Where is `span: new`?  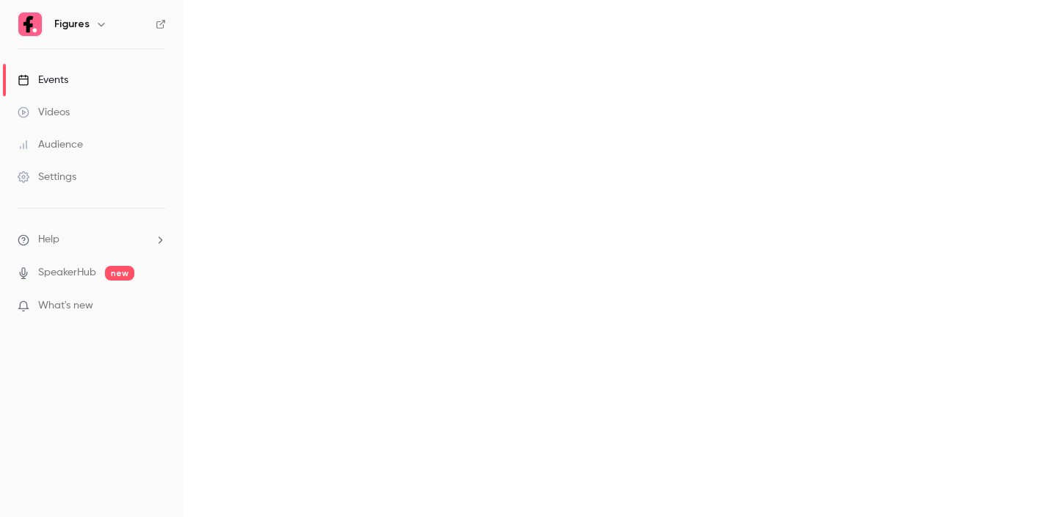 span: new is located at coordinates (120, 273).